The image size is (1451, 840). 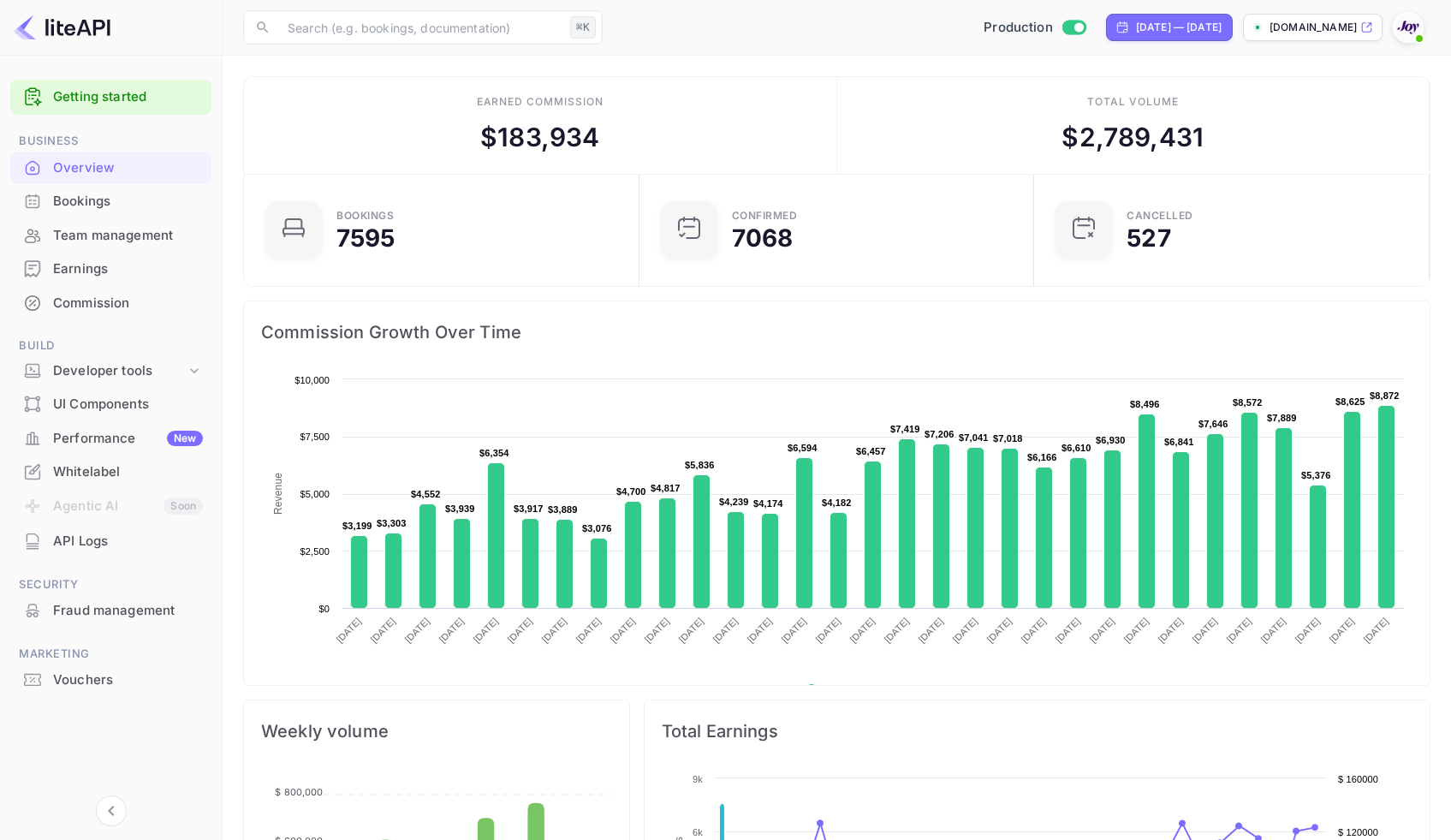 What do you see at coordinates (110, 610) in the screenshot?
I see `div: Fraud management` at bounding box center [110, 610].